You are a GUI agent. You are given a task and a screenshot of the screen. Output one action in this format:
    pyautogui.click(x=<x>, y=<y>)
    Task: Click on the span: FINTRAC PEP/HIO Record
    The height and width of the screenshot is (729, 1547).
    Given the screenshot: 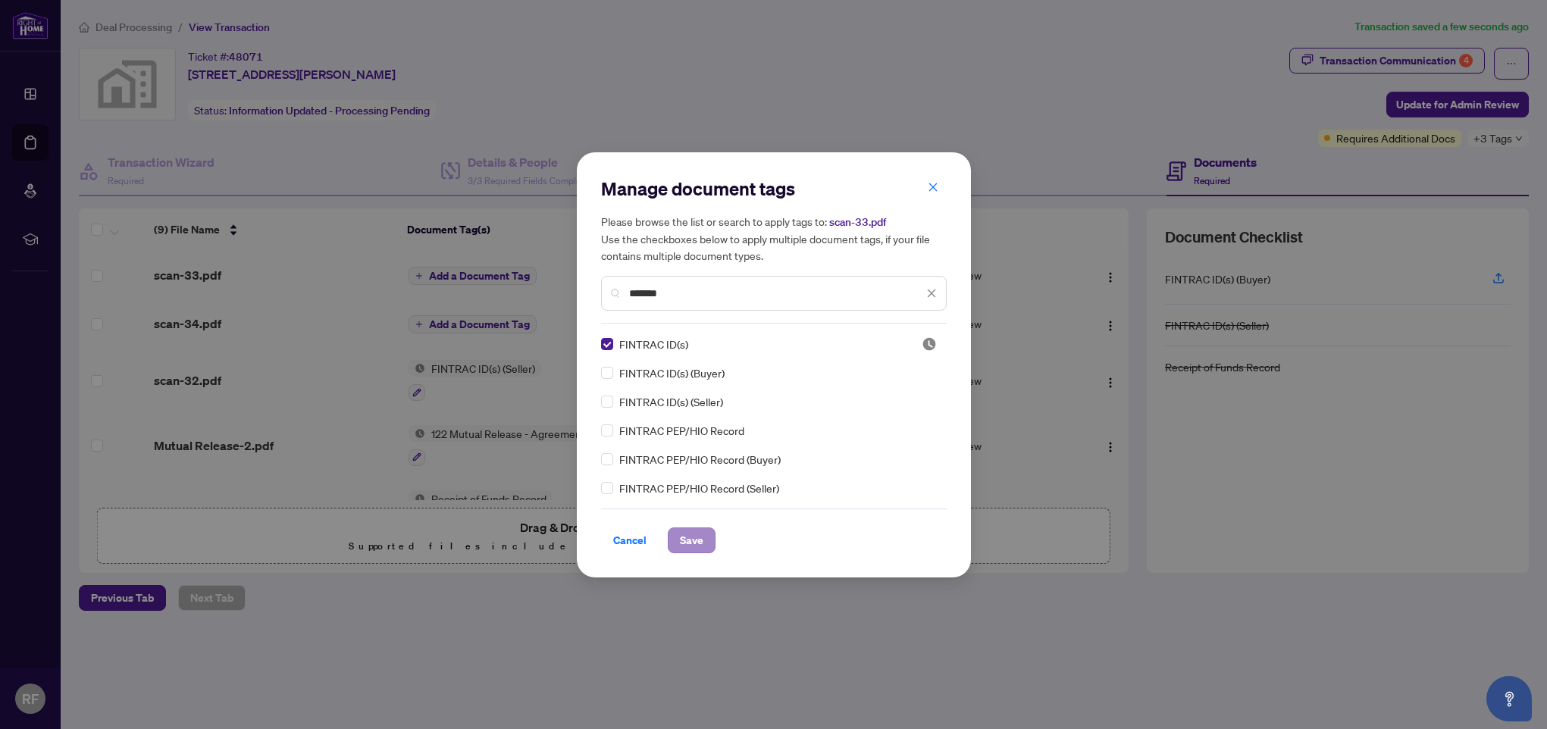 What is the action you would take?
    pyautogui.click(x=681, y=430)
    